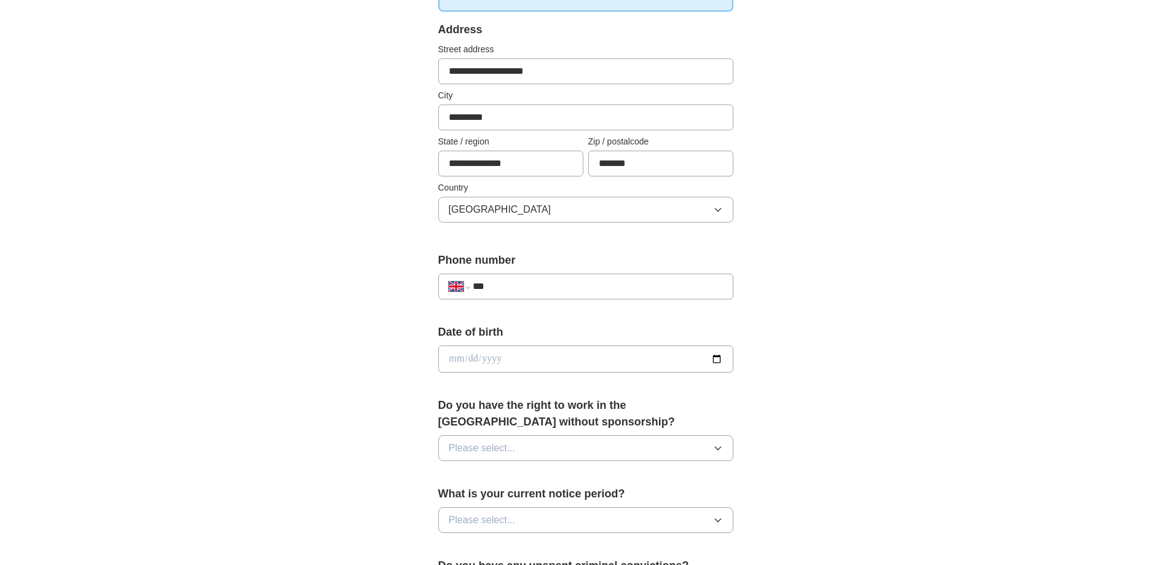 The height and width of the screenshot is (565, 1171). What do you see at coordinates (586, 494) in the screenshot?
I see `label: What is your current notice period?` at bounding box center [586, 494].